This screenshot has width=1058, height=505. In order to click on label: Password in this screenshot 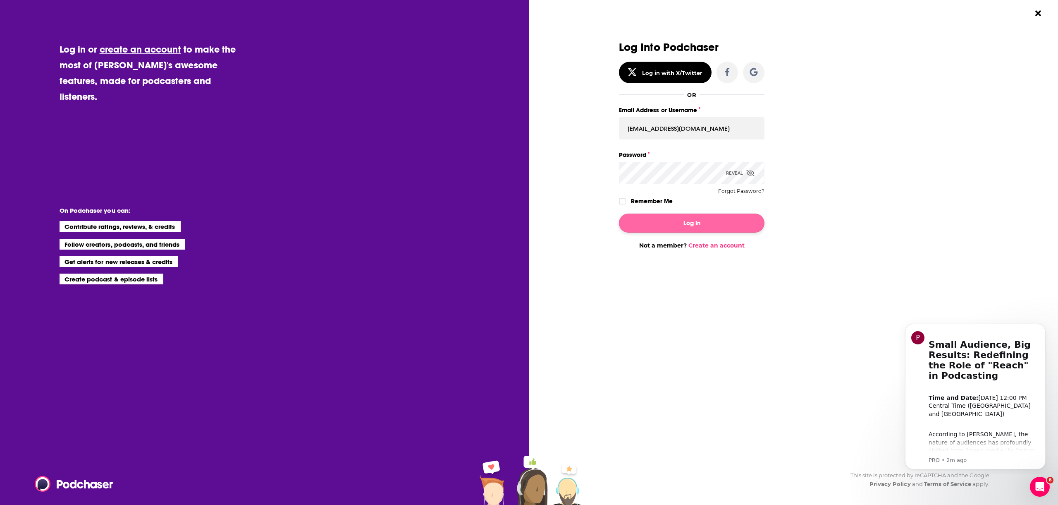, I will do `click(692, 155)`.